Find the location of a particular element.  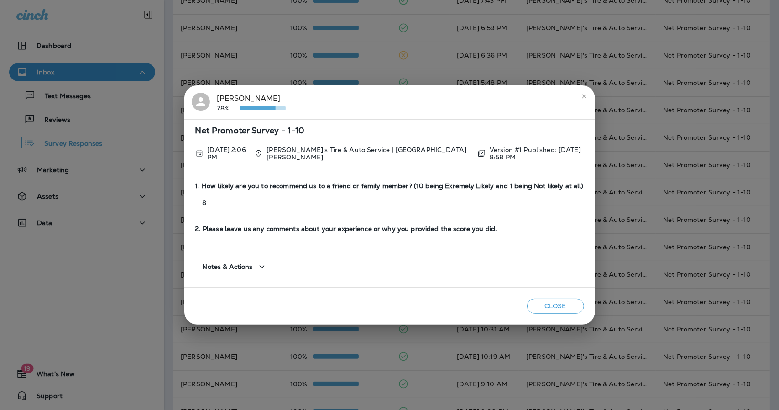

span: 1. How likely are you to recommend us to a friend or family member? (10 being Exremely Likely and... is located at coordinates (390, 186).